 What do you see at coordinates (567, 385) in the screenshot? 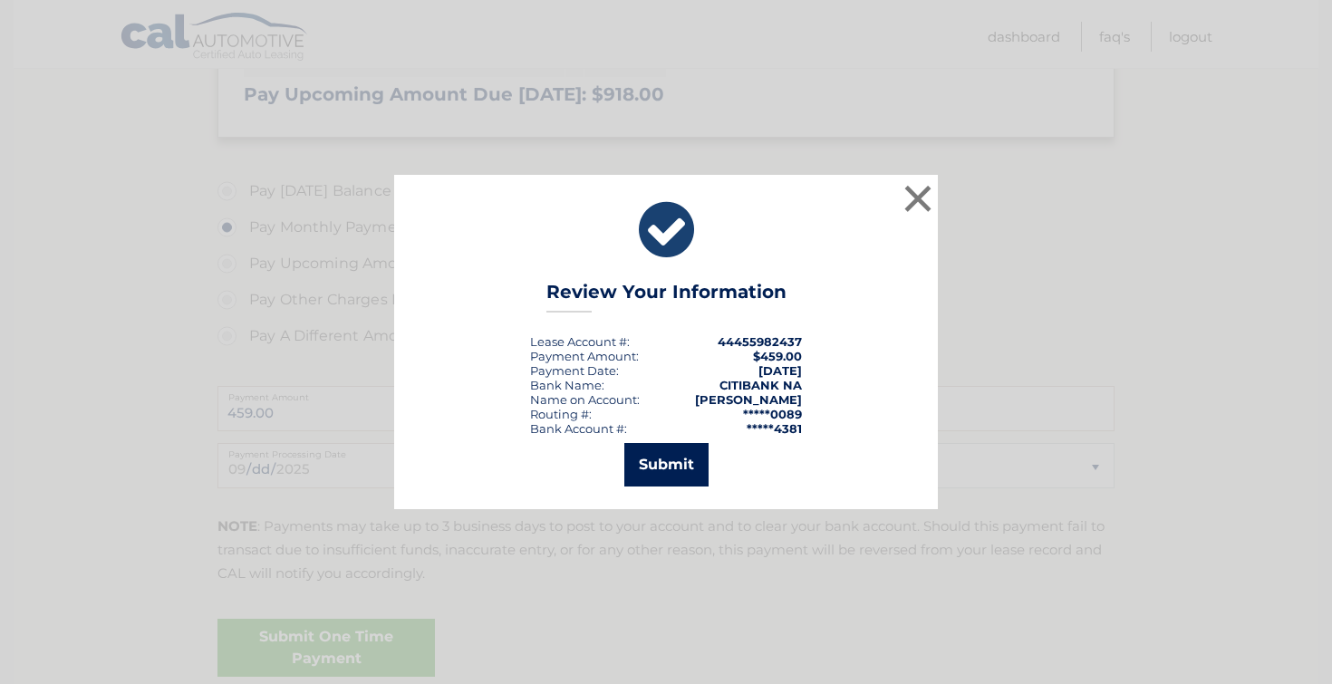
I see `div: Bank Name:` at bounding box center [567, 385].